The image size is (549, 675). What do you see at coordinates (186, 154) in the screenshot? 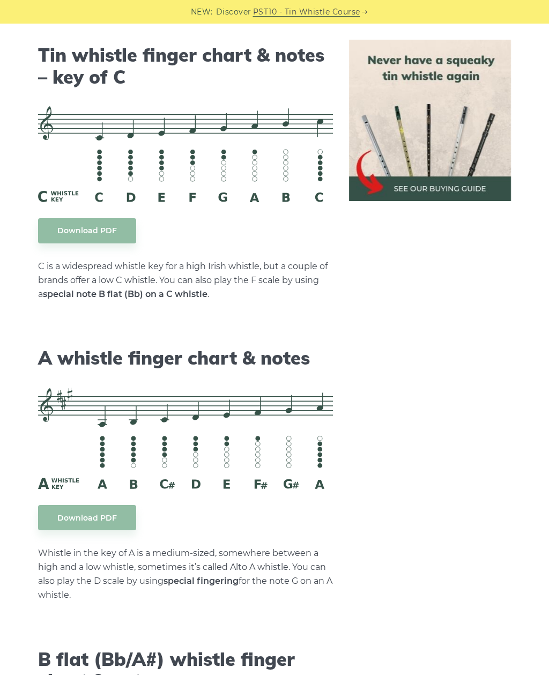
I see `img: C Whistle Fingering Chart And Notes` at bounding box center [186, 154].